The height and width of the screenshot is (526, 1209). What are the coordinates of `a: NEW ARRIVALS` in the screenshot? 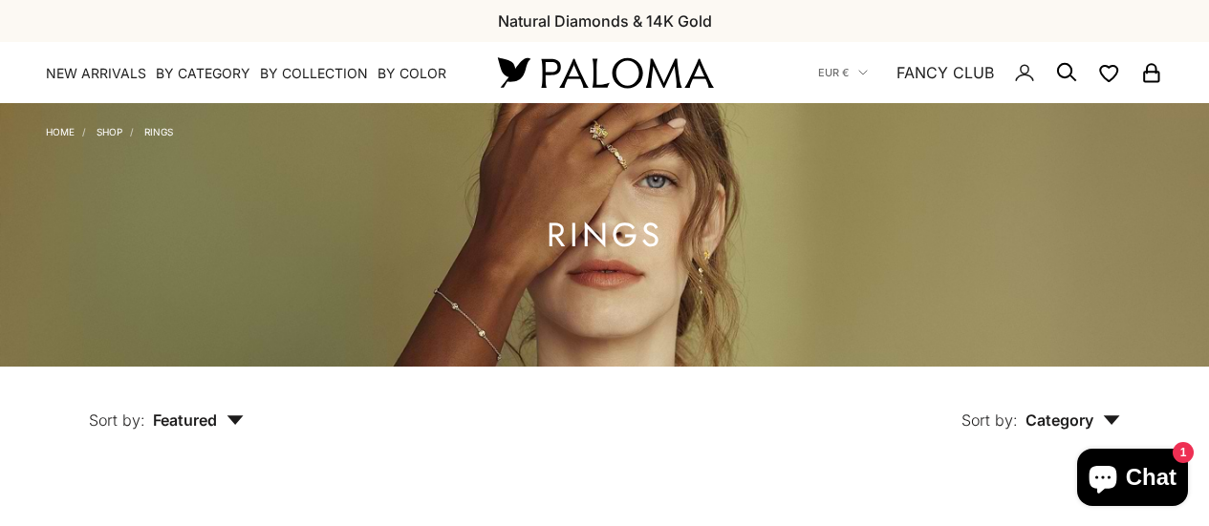 It's located at (96, 74).